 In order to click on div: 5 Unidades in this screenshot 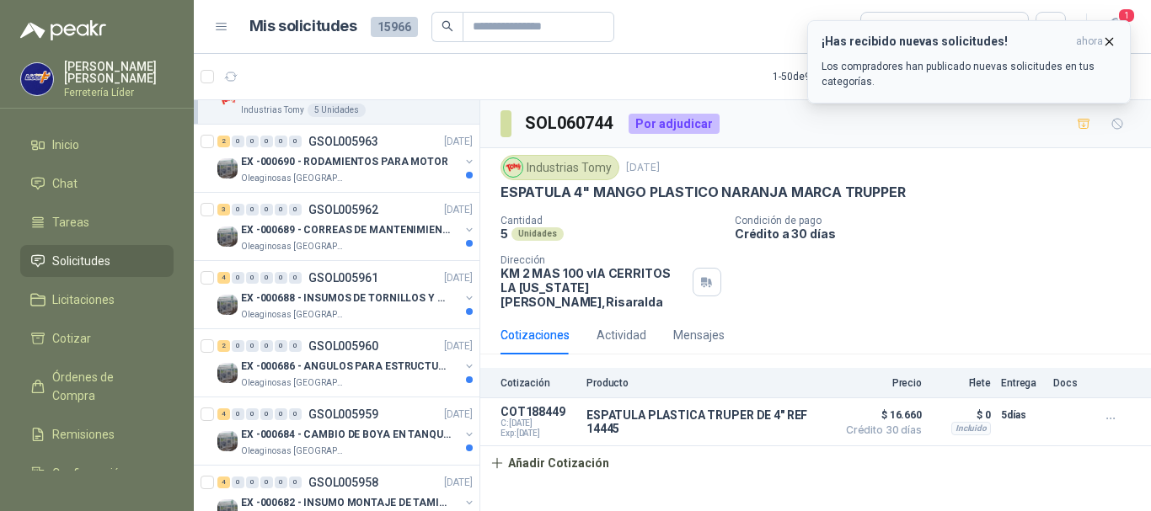, I will do `click(336, 110)`.